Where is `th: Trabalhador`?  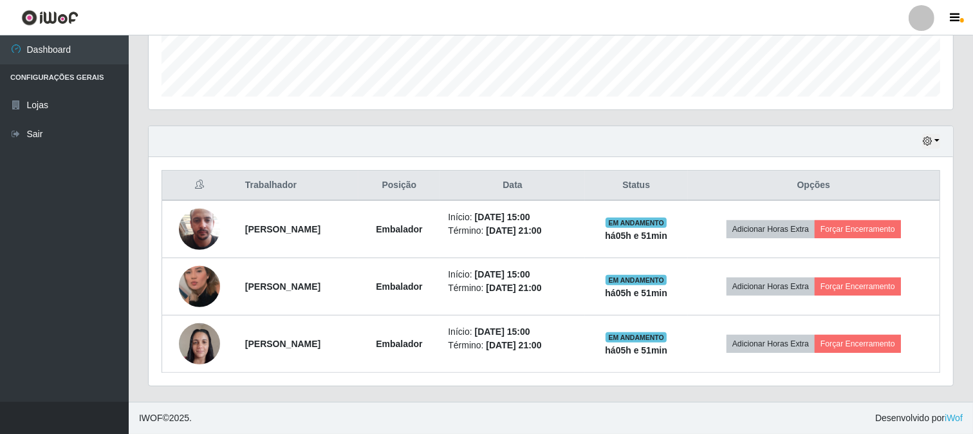
th: Trabalhador is located at coordinates (298, 185).